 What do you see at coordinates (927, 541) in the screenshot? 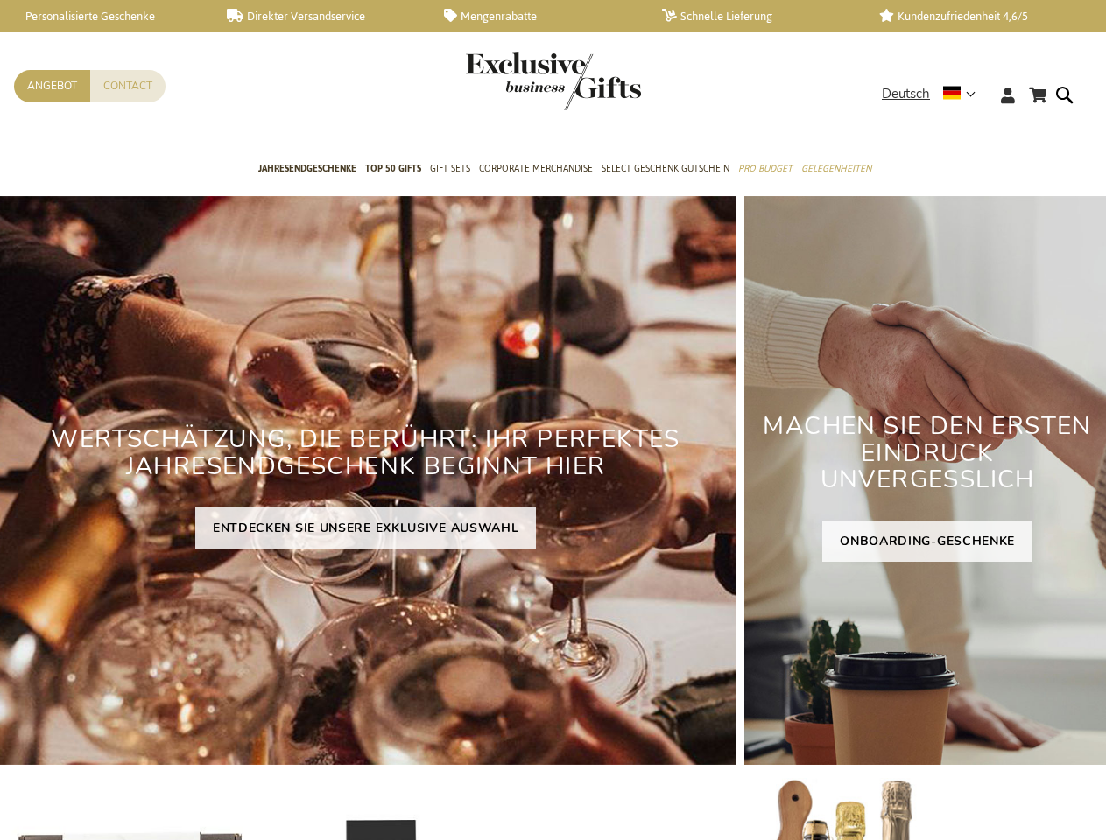
I see `a: ONBOARDING-GESCHENKE` at bounding box center [927, 541].